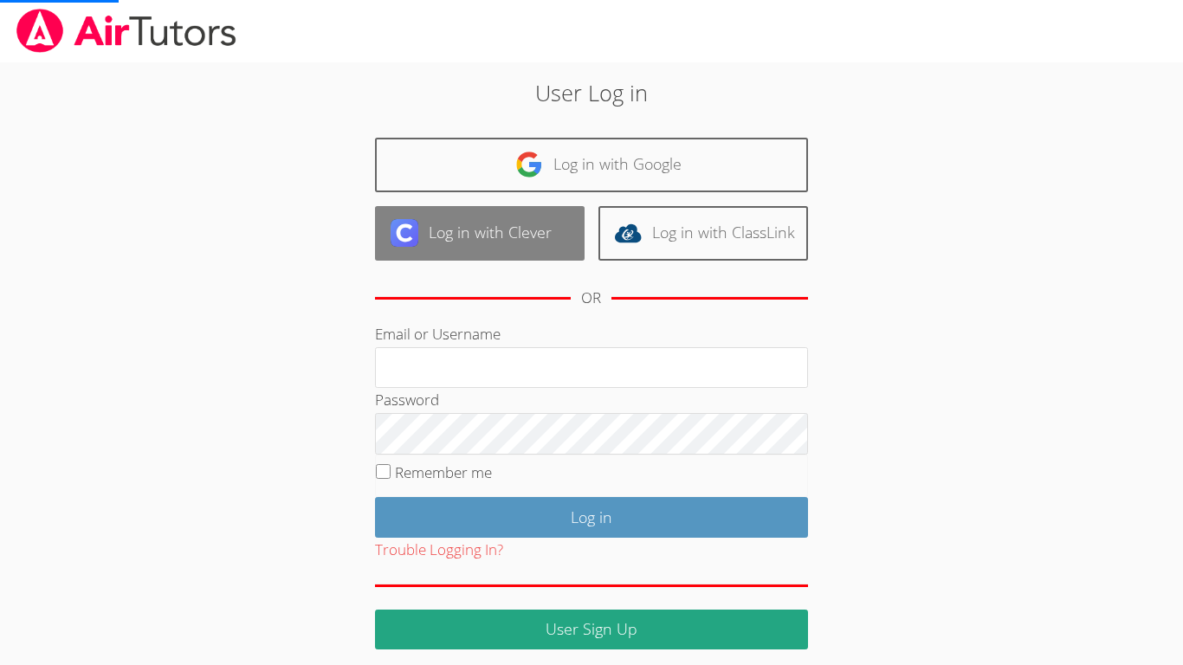 The image size is (1183, 665). Describe the element at coordinates (529, 165) in the screenshot. I see `img: google-logo-50288ca7cdecda66e5e0955fdab243c47b7ad437acaf1139b6f446037453330a.svg` at that location.